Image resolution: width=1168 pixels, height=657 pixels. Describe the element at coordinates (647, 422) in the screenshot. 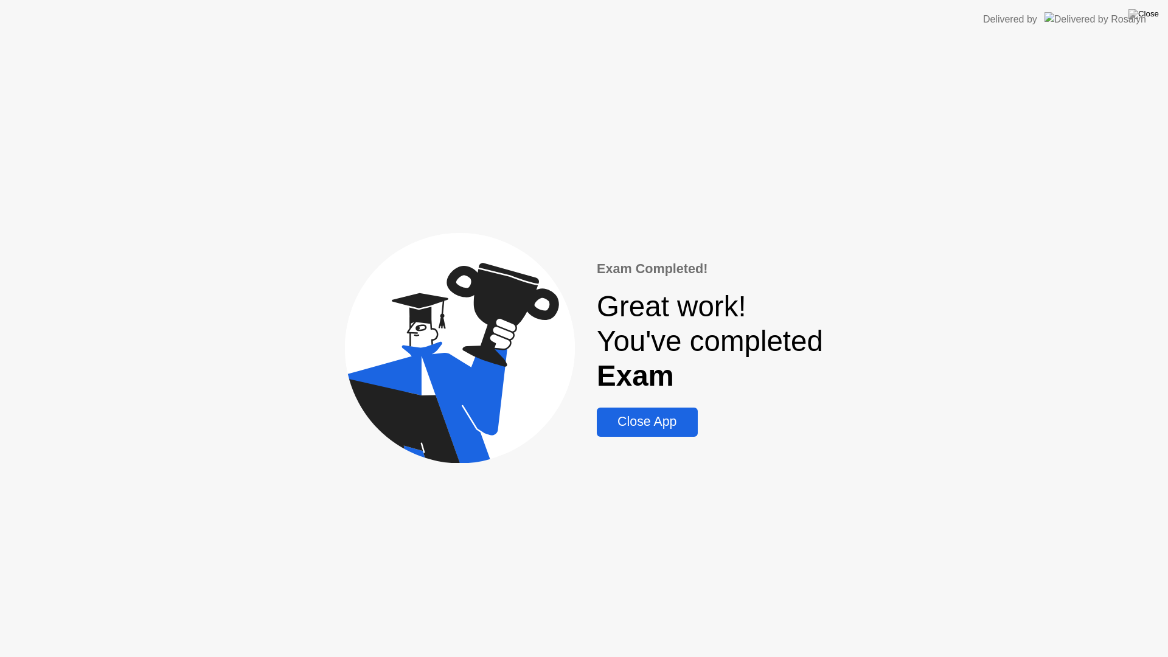

I see `div: Close App` at that location.